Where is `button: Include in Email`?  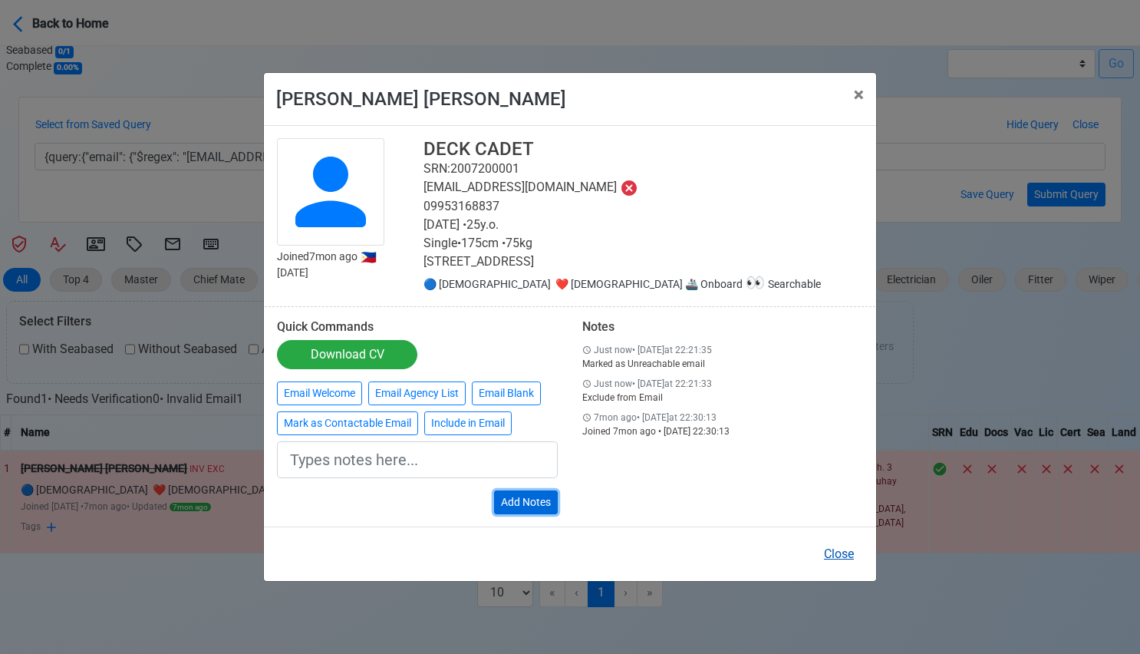
button: Include in Email is located at coordinates (468, 423).